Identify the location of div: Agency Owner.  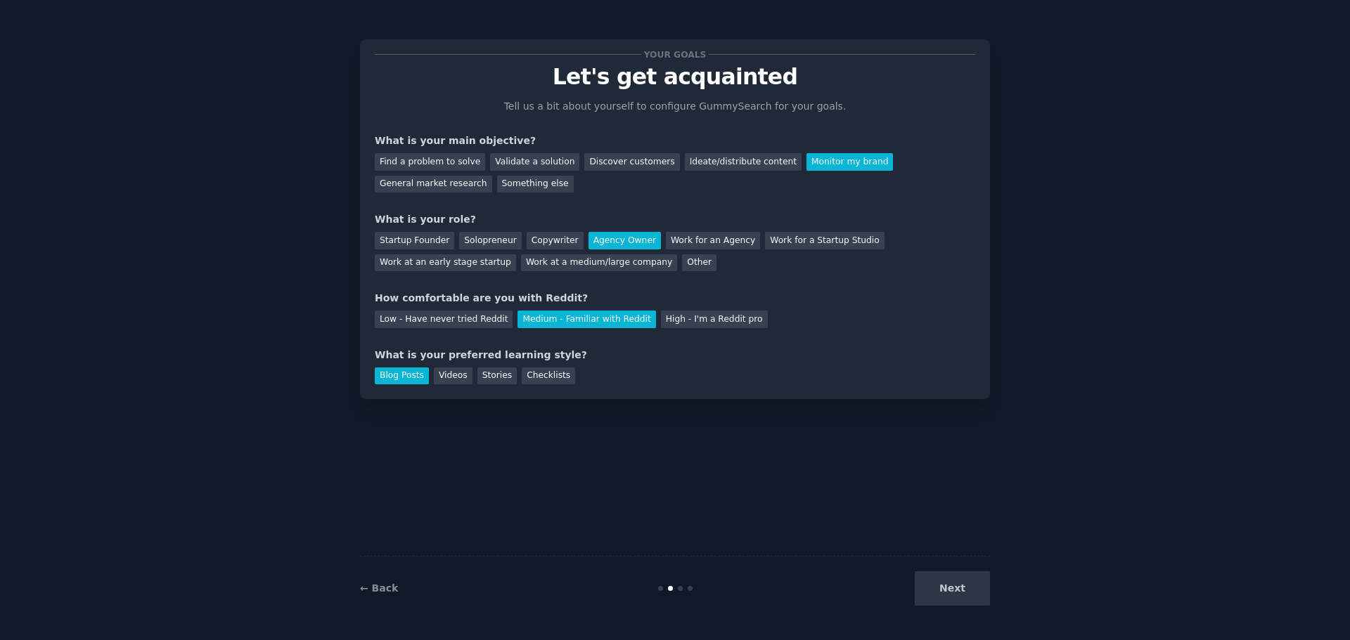
(624, 240).